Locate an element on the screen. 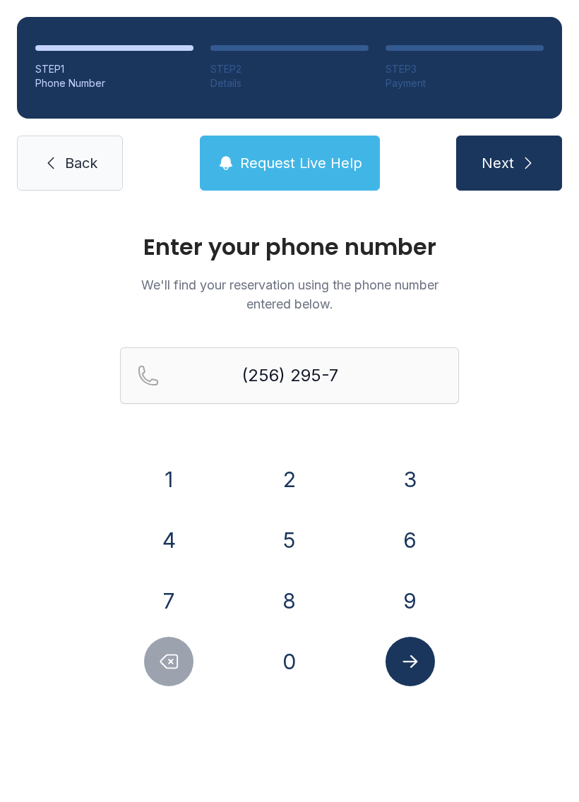  button: 6 is located at coordinates (410, 540).